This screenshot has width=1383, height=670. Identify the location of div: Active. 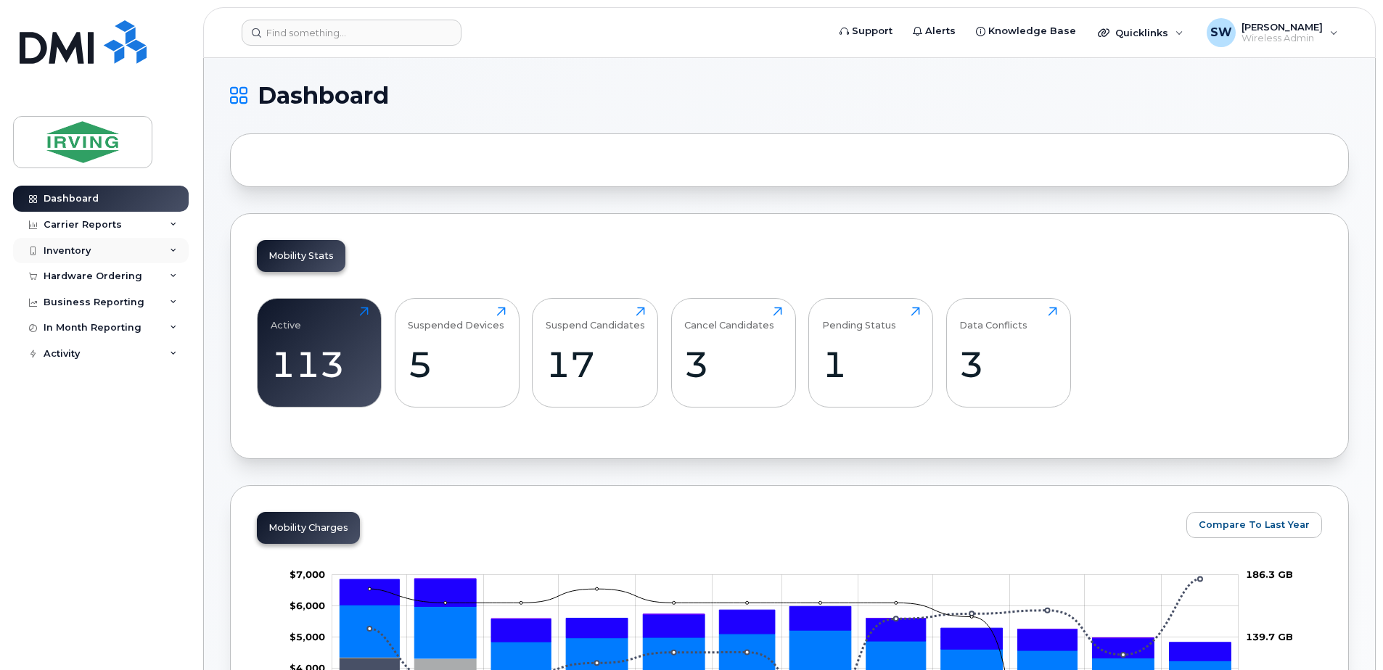
(286, 318).